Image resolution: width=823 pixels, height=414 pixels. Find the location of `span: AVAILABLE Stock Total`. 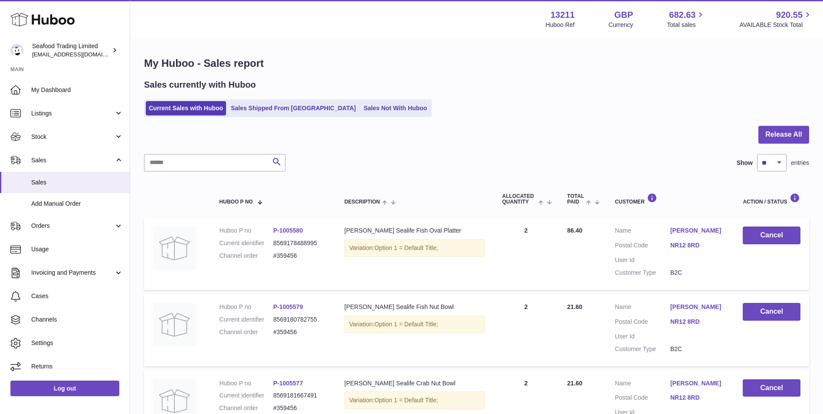

span: AVAILABLE Stock Total is located at coordinates (776, 25).